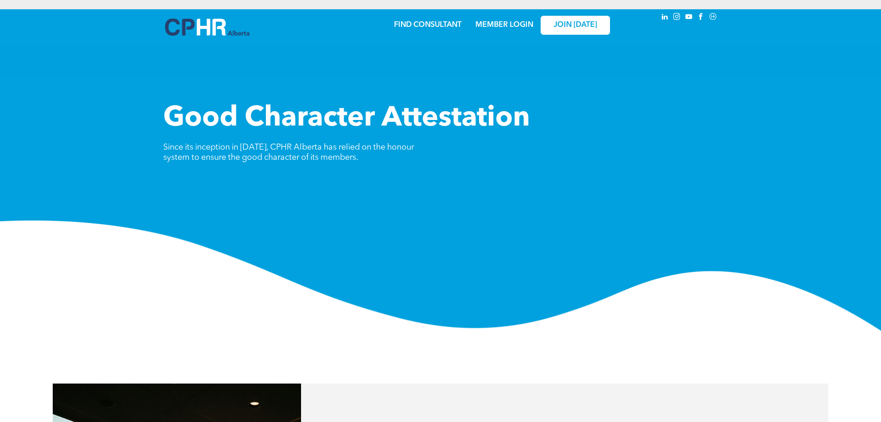 The width and height of the screenshot is (881, 422). I want to click on a: MEMBER LOGIN, so click(504, 25).